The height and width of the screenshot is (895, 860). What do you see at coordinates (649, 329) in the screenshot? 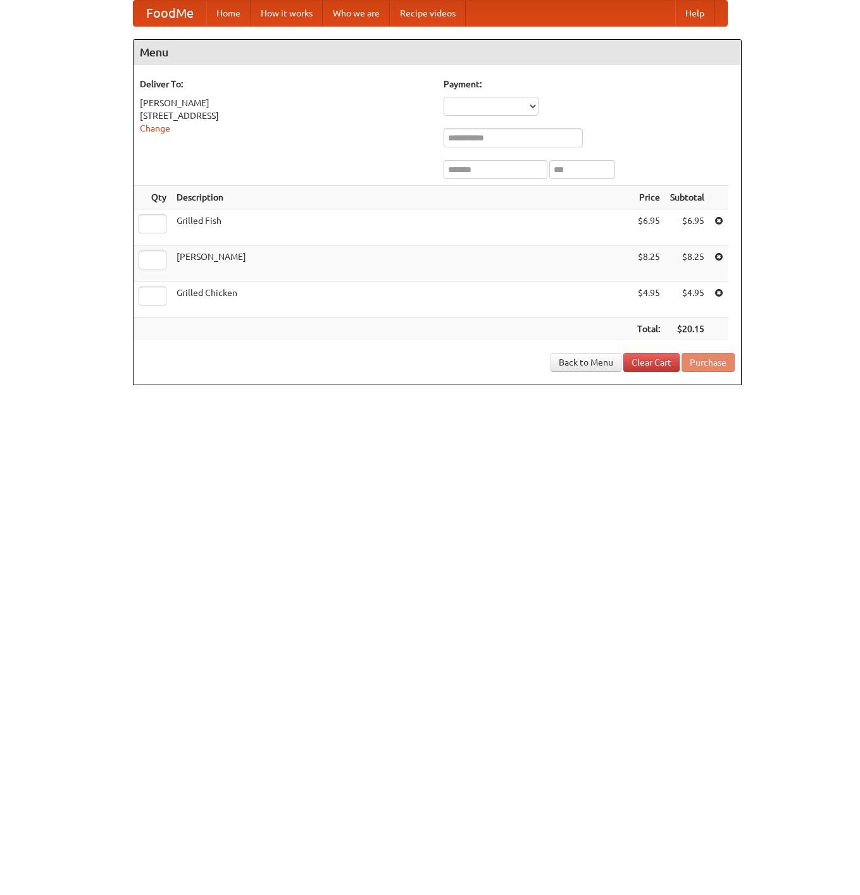
I see `th: Total:` at bounding box center [649, 329].